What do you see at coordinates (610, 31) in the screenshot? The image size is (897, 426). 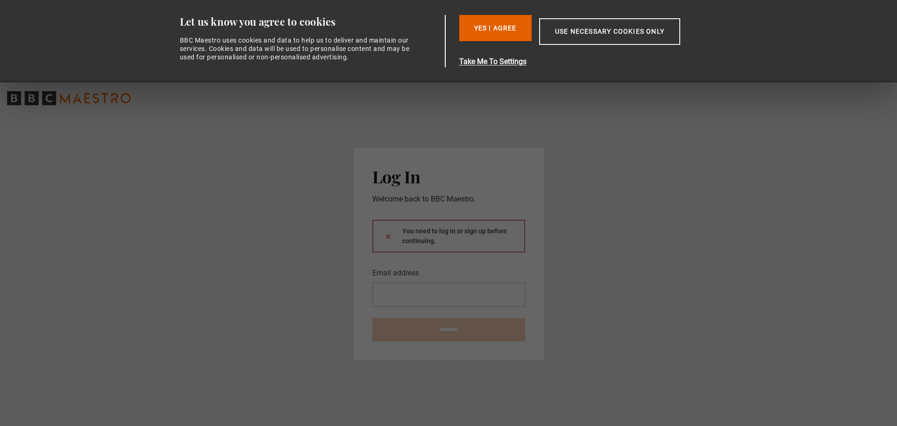 I see `button: Use necessary cookies only` at bounding box center [610, 31].